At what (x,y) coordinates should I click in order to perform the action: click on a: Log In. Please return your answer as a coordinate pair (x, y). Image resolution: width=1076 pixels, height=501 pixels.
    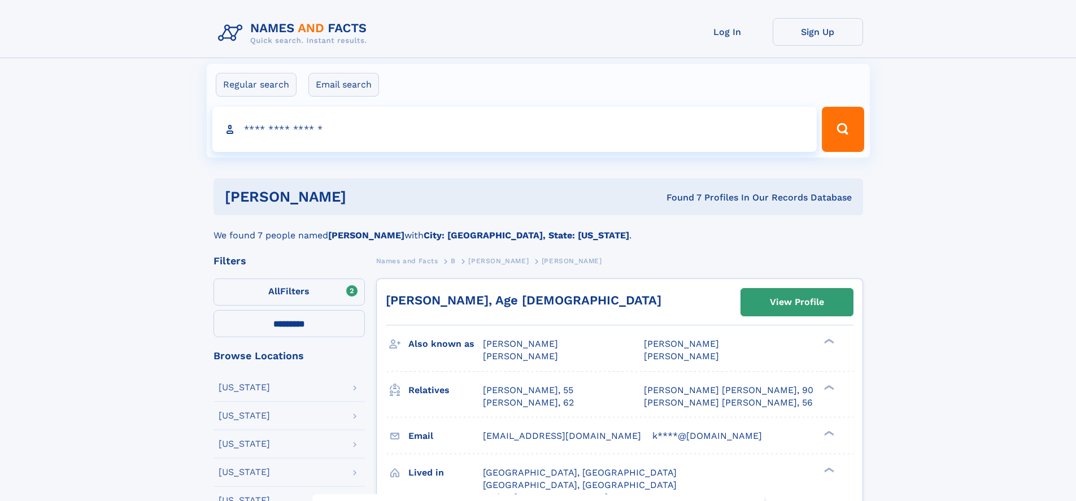
    Looking at the image, I should click on (727, 32).